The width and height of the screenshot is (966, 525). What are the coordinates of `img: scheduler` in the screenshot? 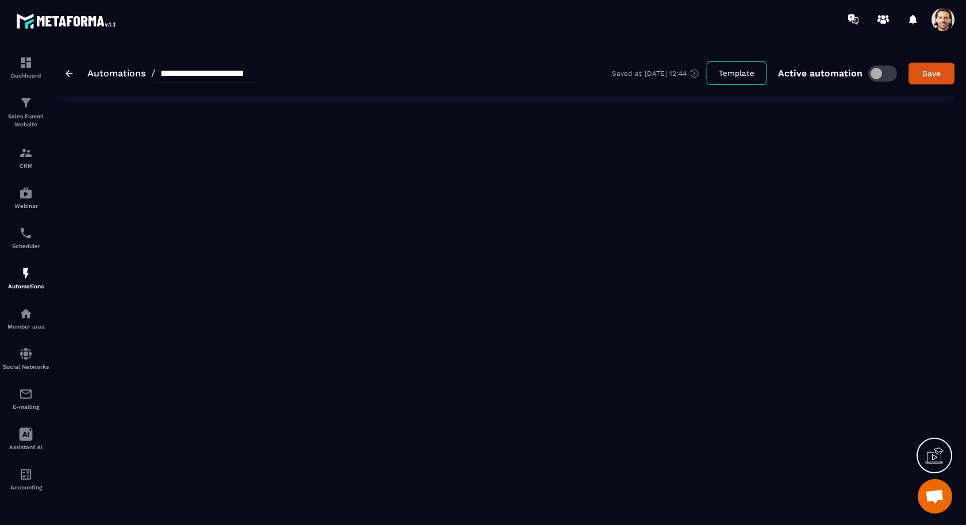 It's located at (26, 233).